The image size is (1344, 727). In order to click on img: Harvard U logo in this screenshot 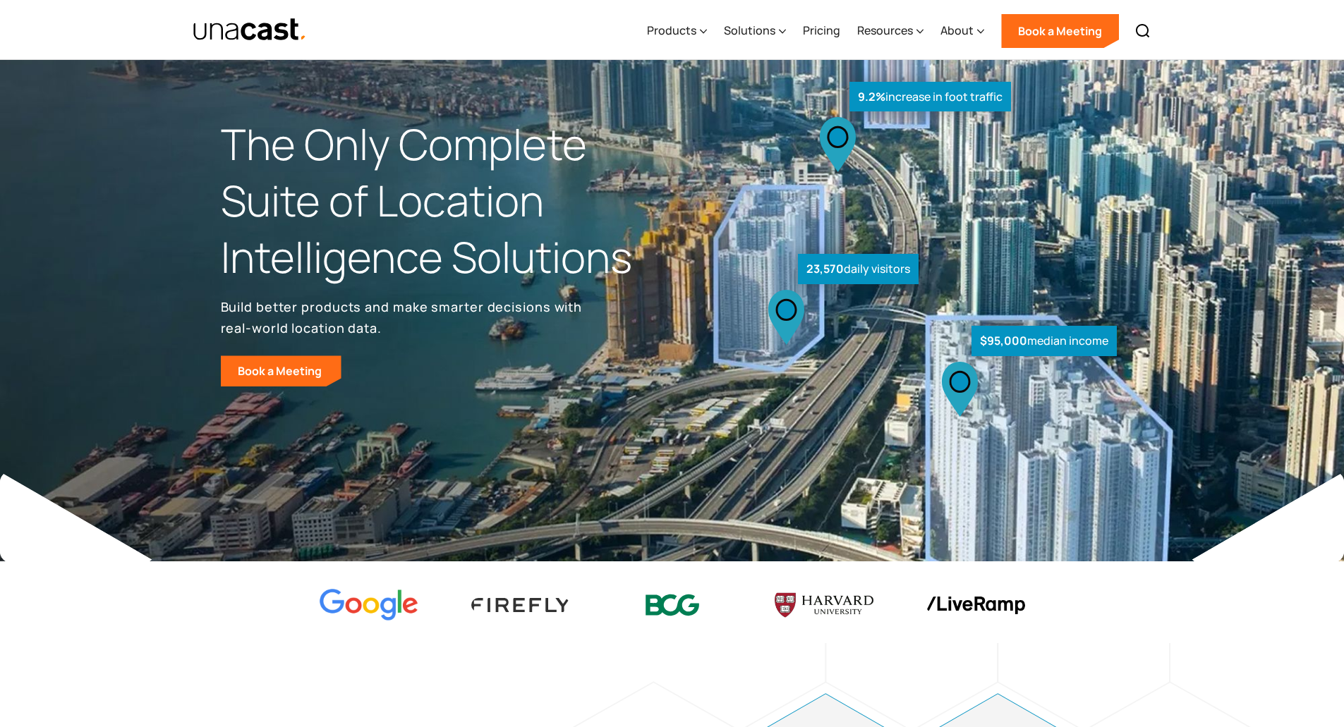, I will do `click(824, 605)`.